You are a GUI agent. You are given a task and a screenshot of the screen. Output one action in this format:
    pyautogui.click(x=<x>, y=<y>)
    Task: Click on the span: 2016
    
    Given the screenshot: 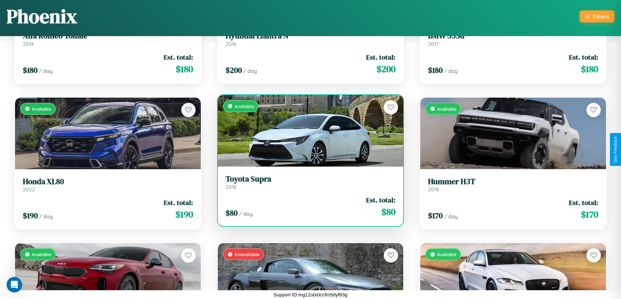 What is the action you would take?
    pyautogui.click(x=231, y=44)
    